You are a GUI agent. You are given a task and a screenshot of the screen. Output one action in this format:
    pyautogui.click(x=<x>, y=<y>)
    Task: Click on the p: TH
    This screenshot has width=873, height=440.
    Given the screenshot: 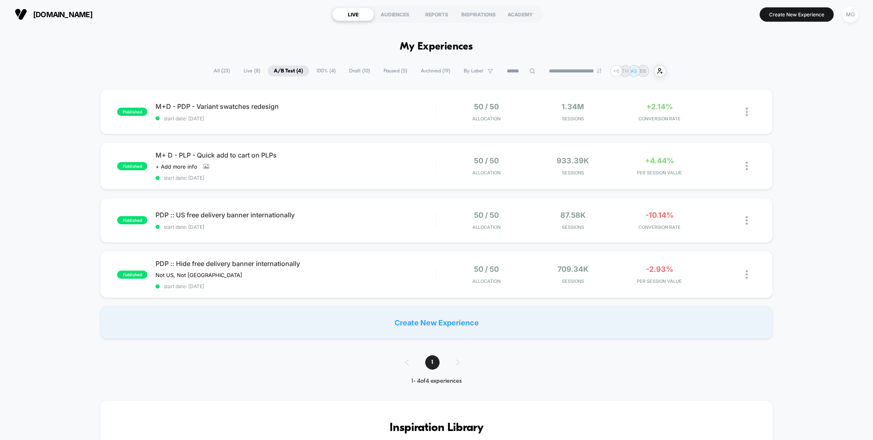 What is the action you would take?
    pyautogui.click(x=625, y=71)
    